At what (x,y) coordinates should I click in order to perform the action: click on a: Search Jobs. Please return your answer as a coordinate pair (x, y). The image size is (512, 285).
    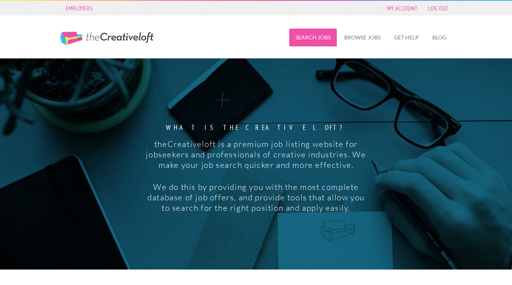
    Looking at the image, I should click on (313, 38).